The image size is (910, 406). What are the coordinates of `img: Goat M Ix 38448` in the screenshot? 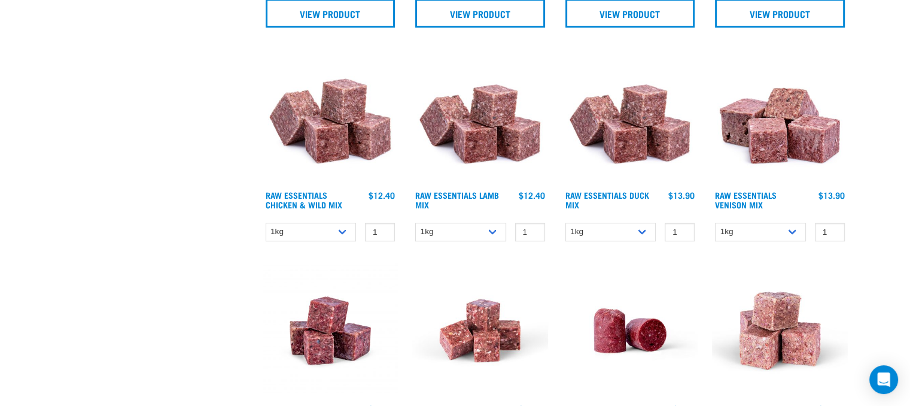 It's located at (779, 330).